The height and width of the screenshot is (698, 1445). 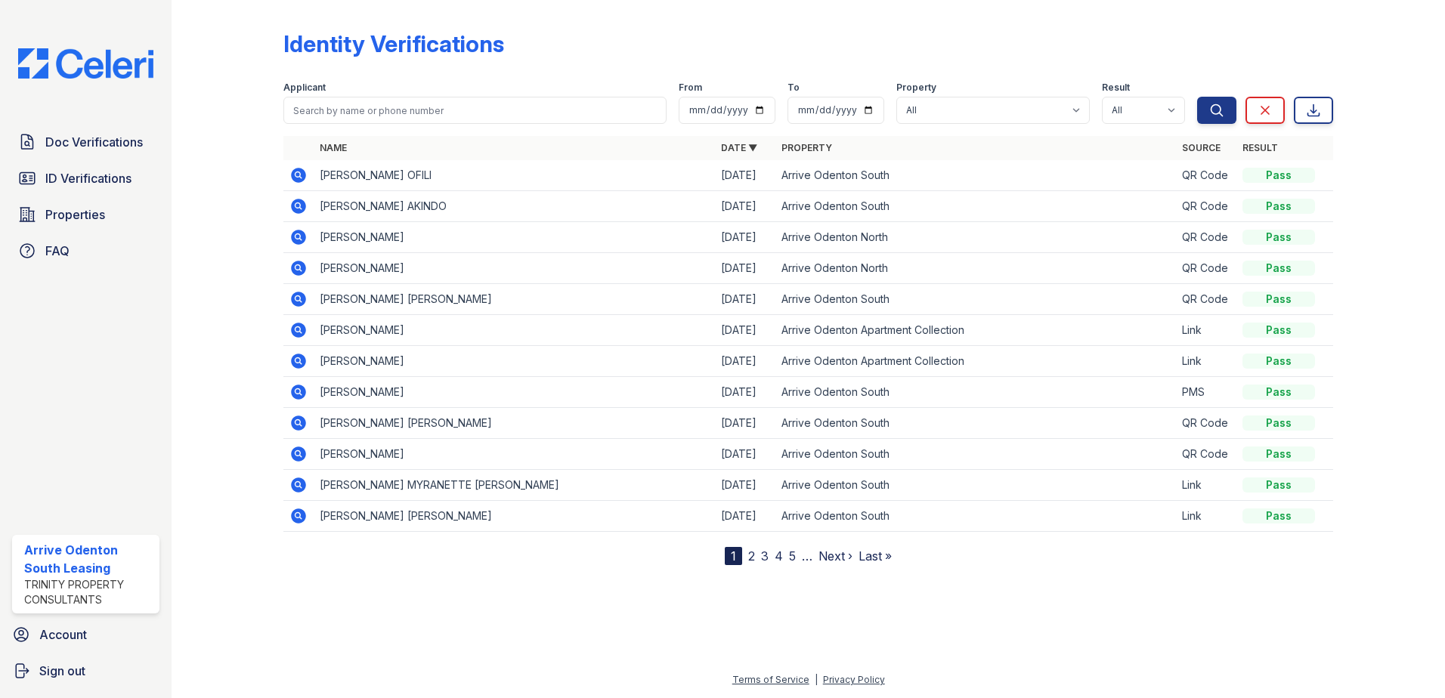 I want to click on a: Result, so click(x=1260, y=147).